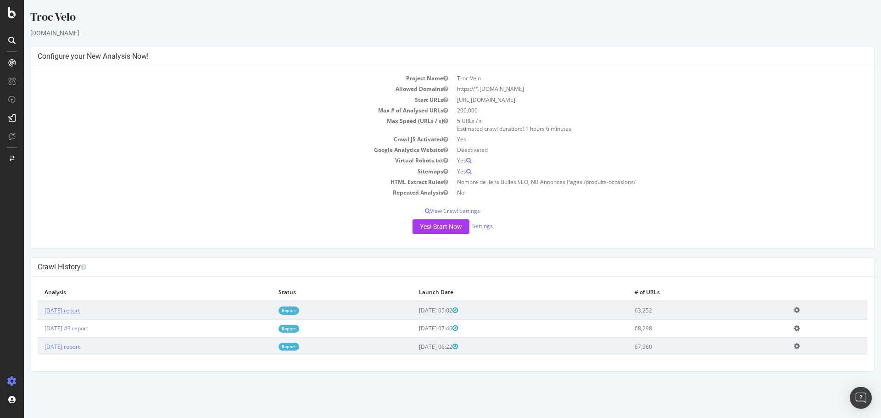 The image size is (881, 418). What do you see at coordinates (221, 100) in the screenshot?
I see `td: Start URLs` at bounding box center [221, 100].